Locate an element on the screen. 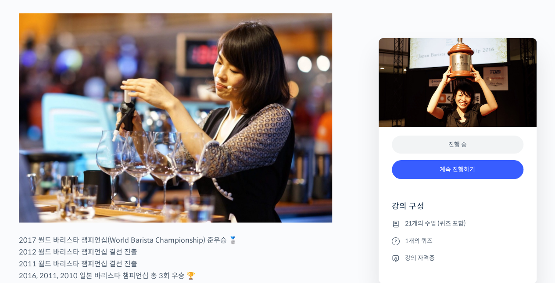 This screenshot has height=283, width=555. li: 21개의 수업 (퀴즈 포함) is located at coordinates (458, 224).